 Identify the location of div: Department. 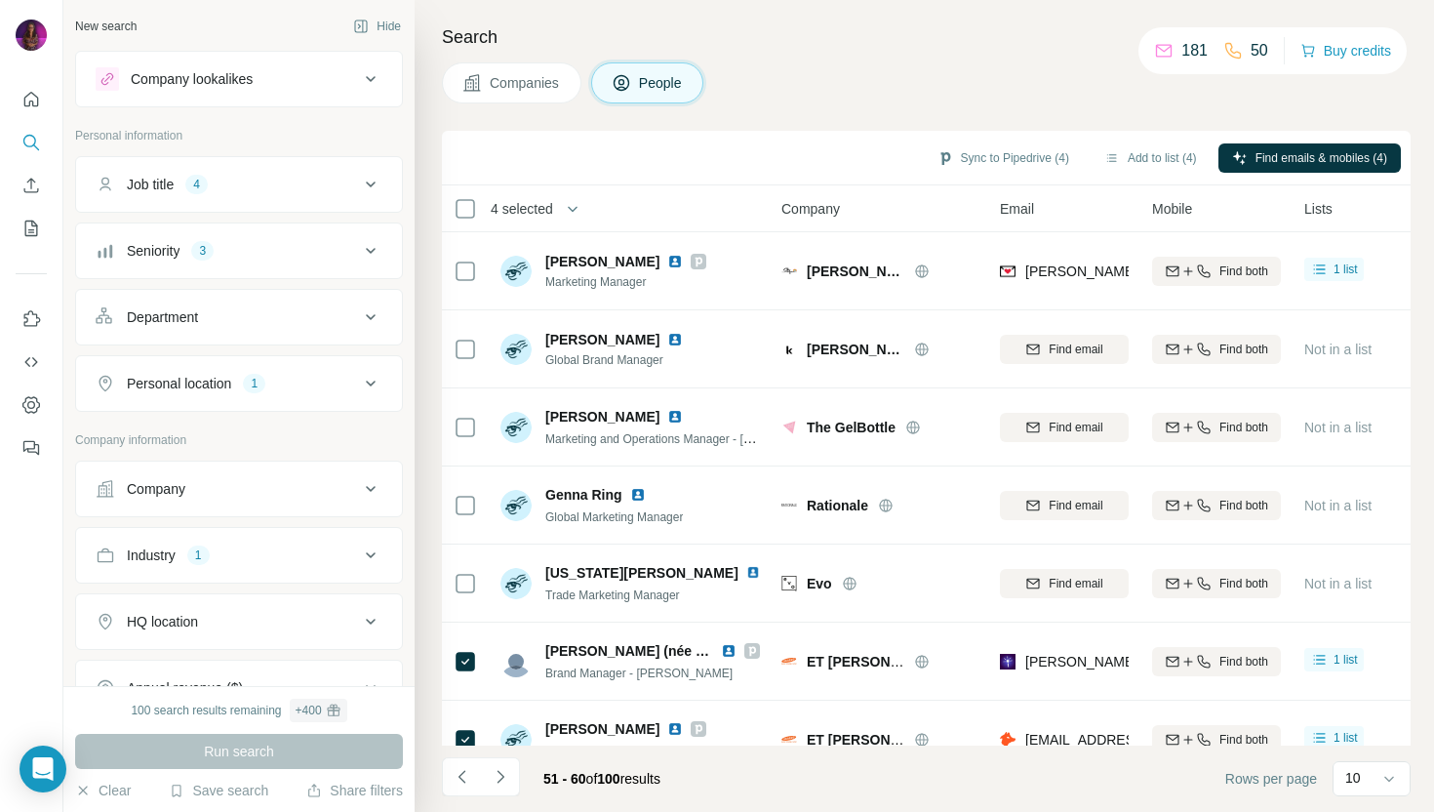
(162, 317).